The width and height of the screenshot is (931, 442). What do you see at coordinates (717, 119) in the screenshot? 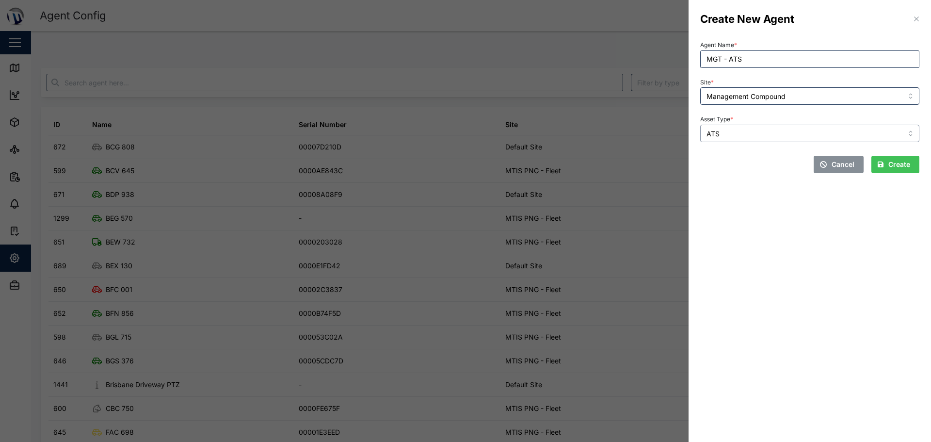
I see `label: Asset Type` at bounding box center [717, 119].